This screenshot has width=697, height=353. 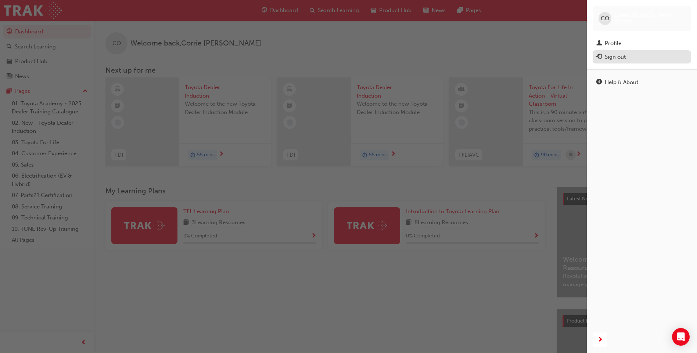 What do you see at coordinates (642, 43) in the screenshot?
I see `a: Profile` at bounding box center [642, 43].